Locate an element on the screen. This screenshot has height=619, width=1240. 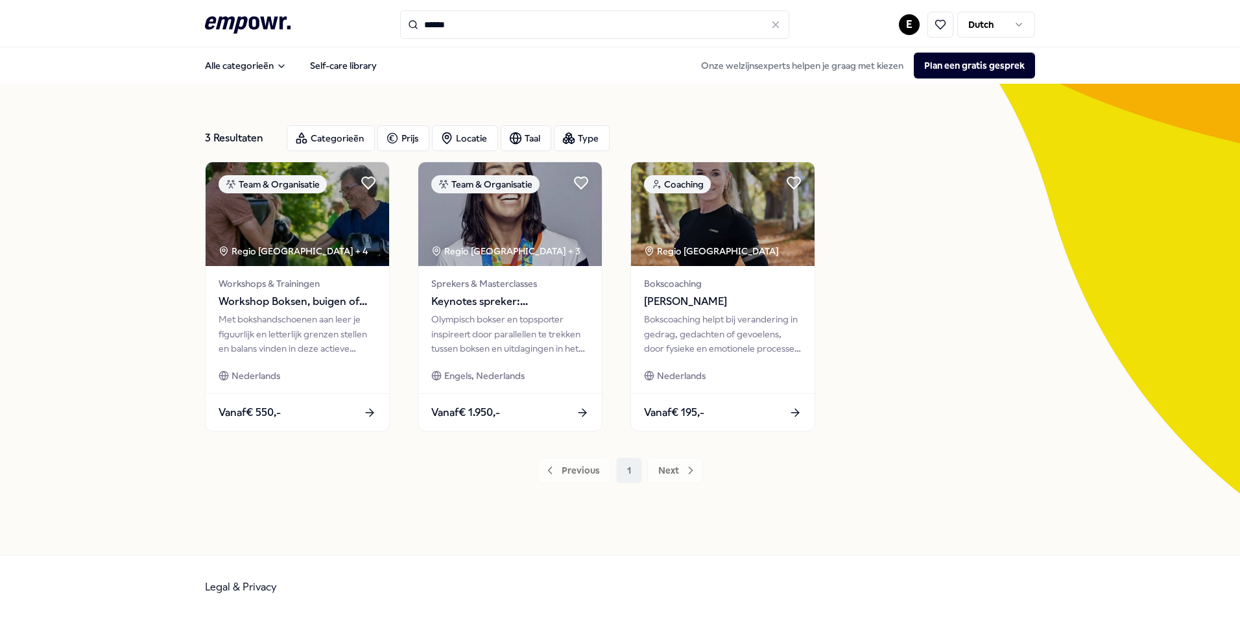
div: Locatie is located at coordinates (465, 138).